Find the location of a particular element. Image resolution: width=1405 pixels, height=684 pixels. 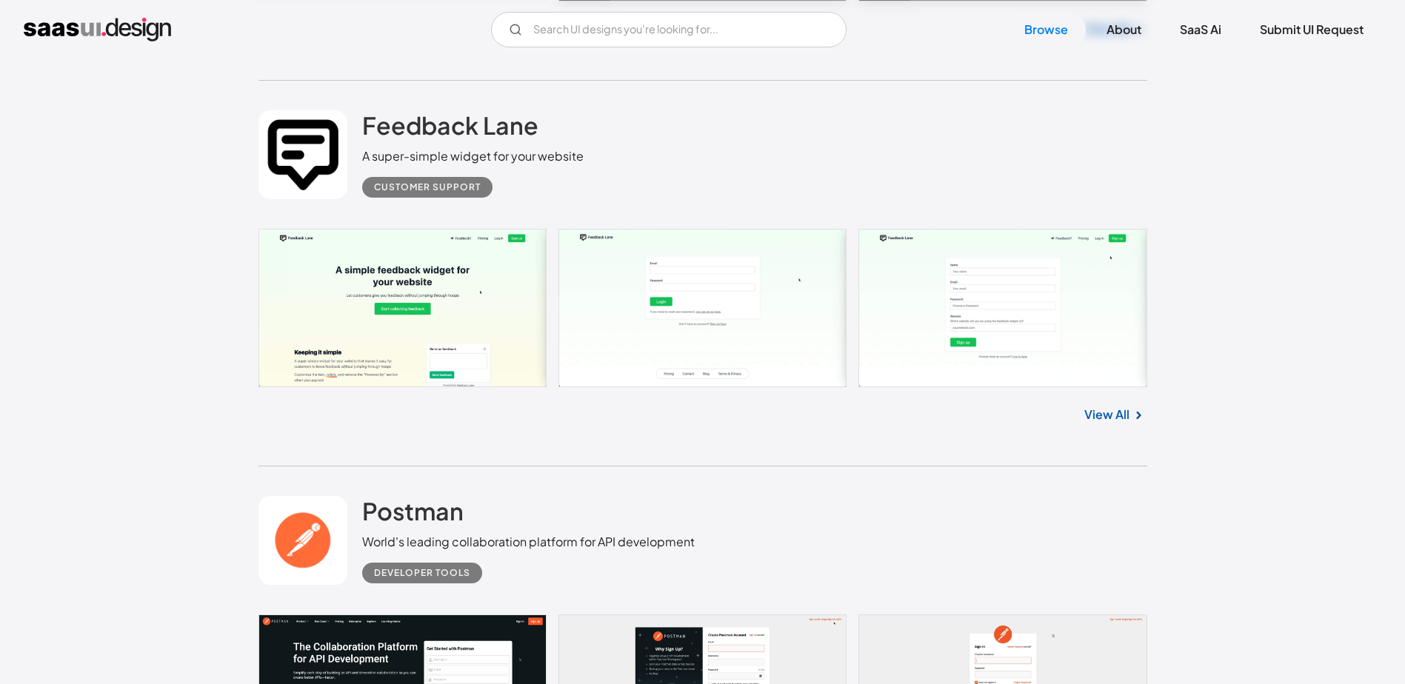

a: View All is located at coordinates (1107, 415).